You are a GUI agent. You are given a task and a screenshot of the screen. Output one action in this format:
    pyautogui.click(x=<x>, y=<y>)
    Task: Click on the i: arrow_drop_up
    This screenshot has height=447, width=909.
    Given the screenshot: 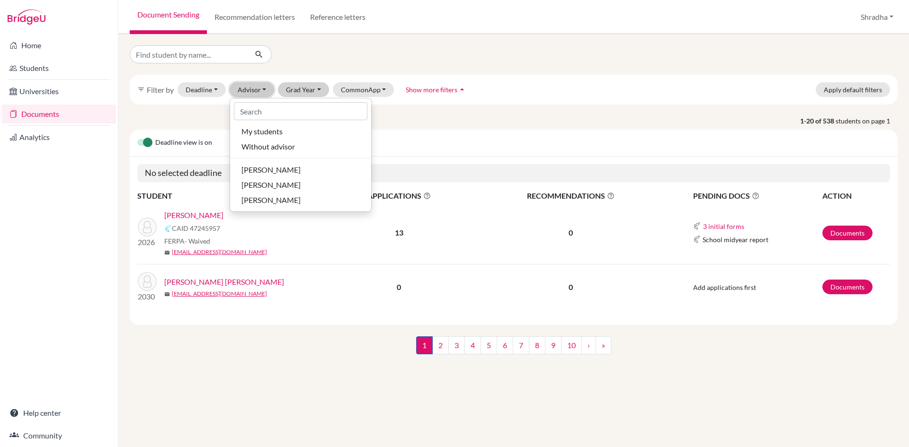 What is the action you would take?
    pyautogui.click(x=462, y=89)
    